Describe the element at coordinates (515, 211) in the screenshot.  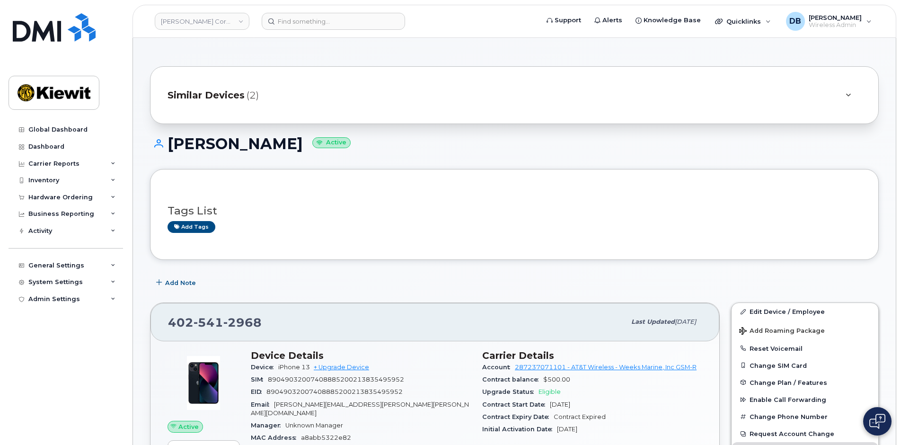
I see `h3: Tags List` at that location.